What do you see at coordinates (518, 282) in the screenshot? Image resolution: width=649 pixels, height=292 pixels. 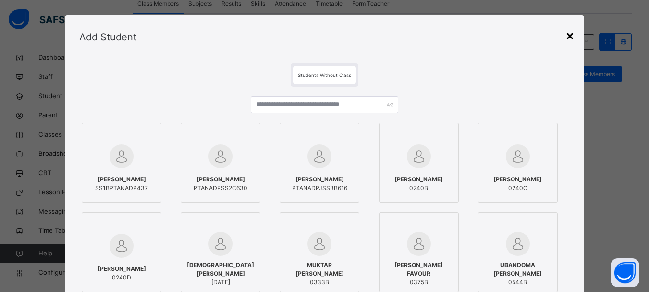 I see `span: 0544B` at bounding box center [518, 282].